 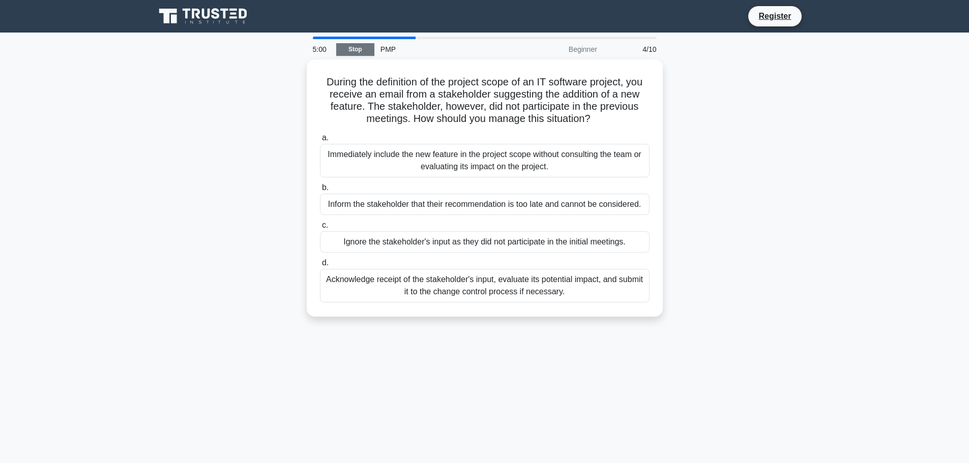 I want to click on span: c., so click(x=325, y=225).